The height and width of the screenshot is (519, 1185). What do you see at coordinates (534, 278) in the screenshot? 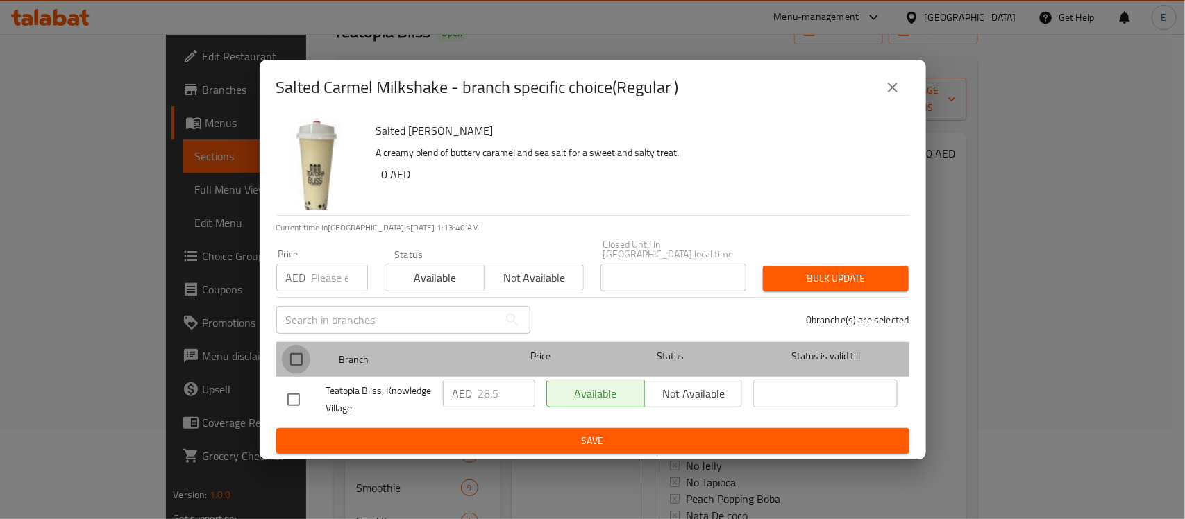
I see `button: Not available` at bounding box center [534, 278].